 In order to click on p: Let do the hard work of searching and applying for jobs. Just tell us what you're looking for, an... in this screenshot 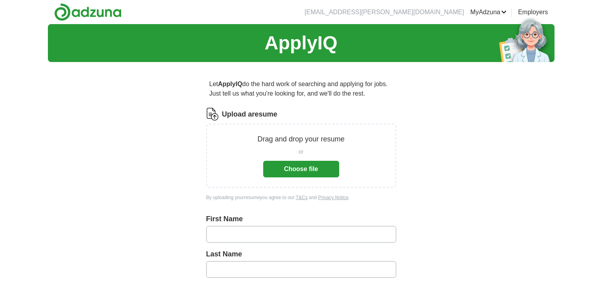, I will do `click(301, 89)`.